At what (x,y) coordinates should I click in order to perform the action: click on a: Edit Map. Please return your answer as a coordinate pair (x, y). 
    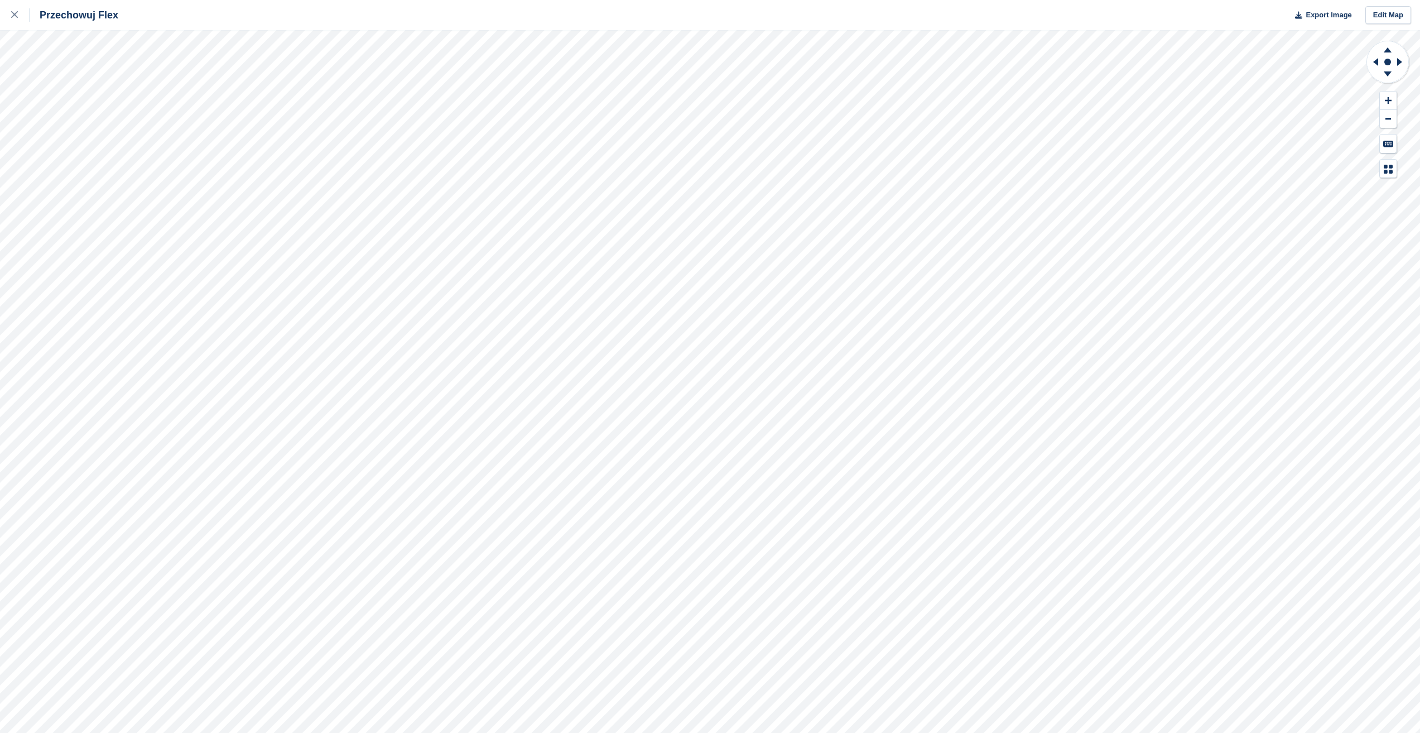
    Looking at the image, I should click on (1388, 15).